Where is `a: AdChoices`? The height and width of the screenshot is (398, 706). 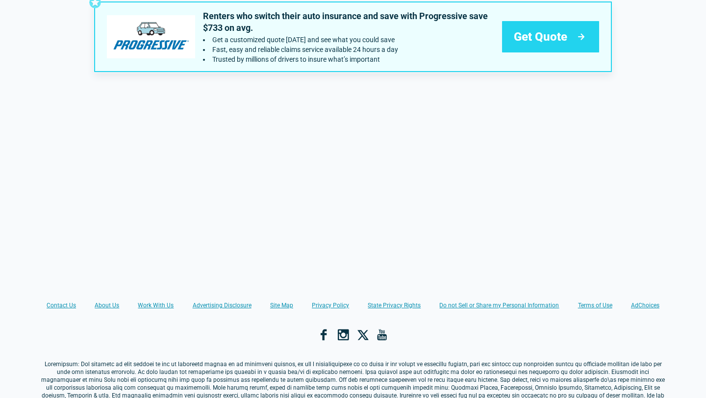 a: AdChoices is located at coordinates (645, 305).